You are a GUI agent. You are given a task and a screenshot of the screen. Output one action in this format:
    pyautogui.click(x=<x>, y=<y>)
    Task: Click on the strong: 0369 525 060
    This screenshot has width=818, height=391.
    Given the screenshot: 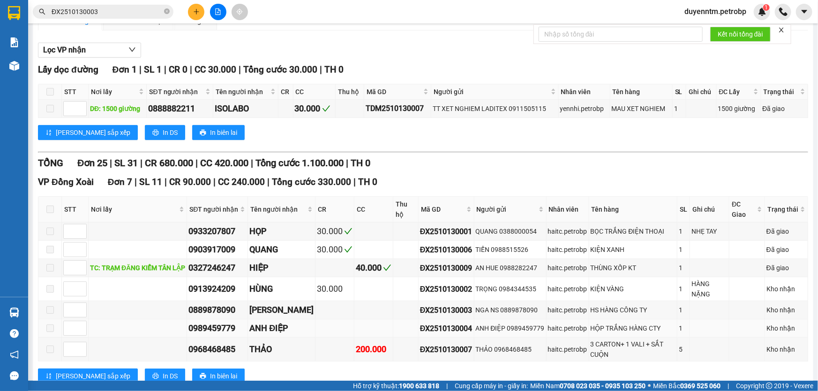 What is the action you would take?
    pyautogui.click(x=700, y=386)
    